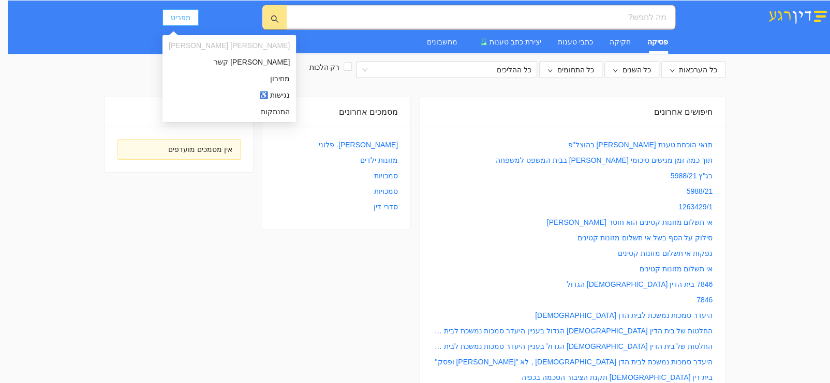  I want to click on a: סילוק על הסף בשל אי תשלום מזונות קטינים, so click(645, 238).